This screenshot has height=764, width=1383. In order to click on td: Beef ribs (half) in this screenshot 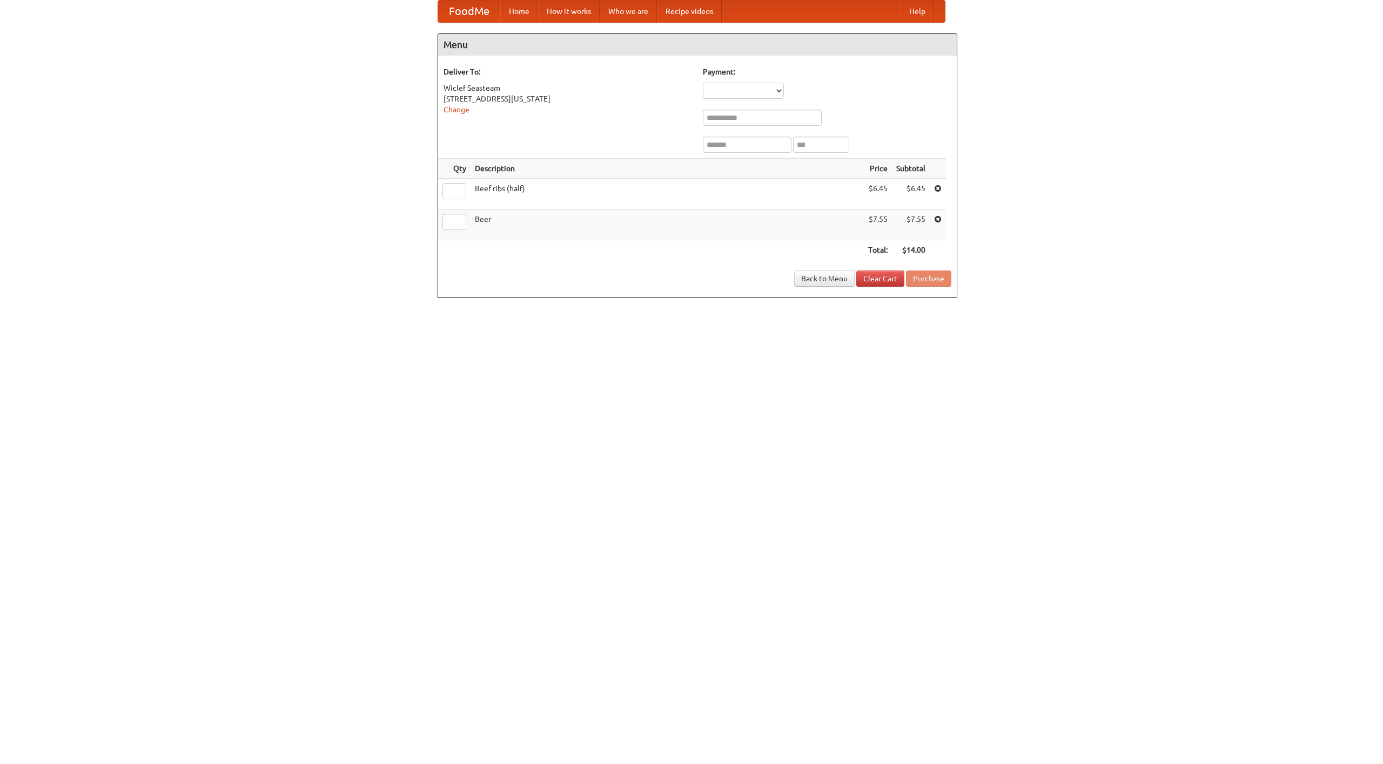, I will do `click(667, 194)`.